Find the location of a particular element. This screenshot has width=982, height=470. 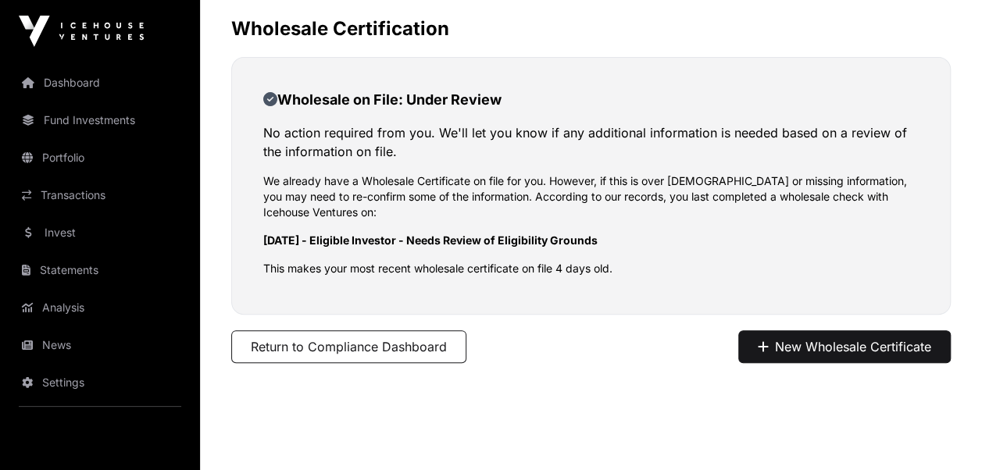

h2: Wholesale Certification is located at coordinates (591, 29).